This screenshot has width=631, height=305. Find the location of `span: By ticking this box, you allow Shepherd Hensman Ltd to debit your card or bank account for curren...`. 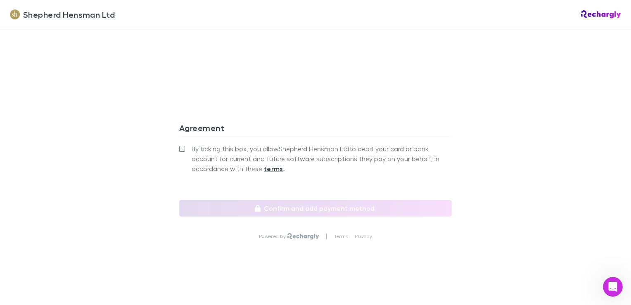

span: By ticking this box, you allow Shepherd Hensman Ltd to debit your card or bank account for curren... is located at coordinates (322, 159).